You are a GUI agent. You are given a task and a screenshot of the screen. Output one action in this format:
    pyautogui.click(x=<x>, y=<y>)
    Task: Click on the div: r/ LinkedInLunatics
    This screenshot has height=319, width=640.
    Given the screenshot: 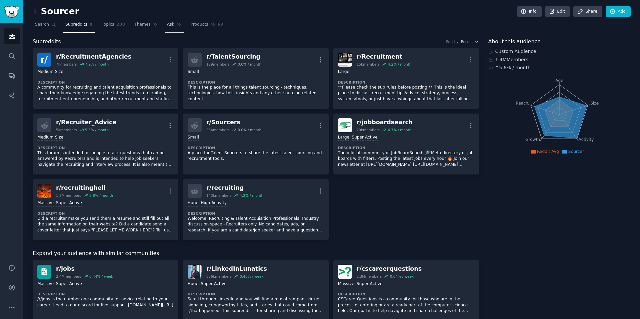 What is the action you would take?
    pyautogui.click(x=237, y=269)
    